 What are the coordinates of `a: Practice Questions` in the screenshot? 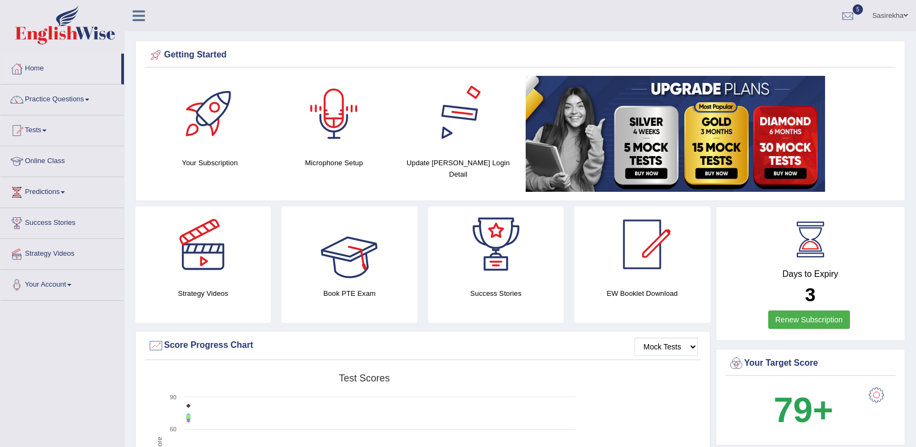 It's located at (62, 98).